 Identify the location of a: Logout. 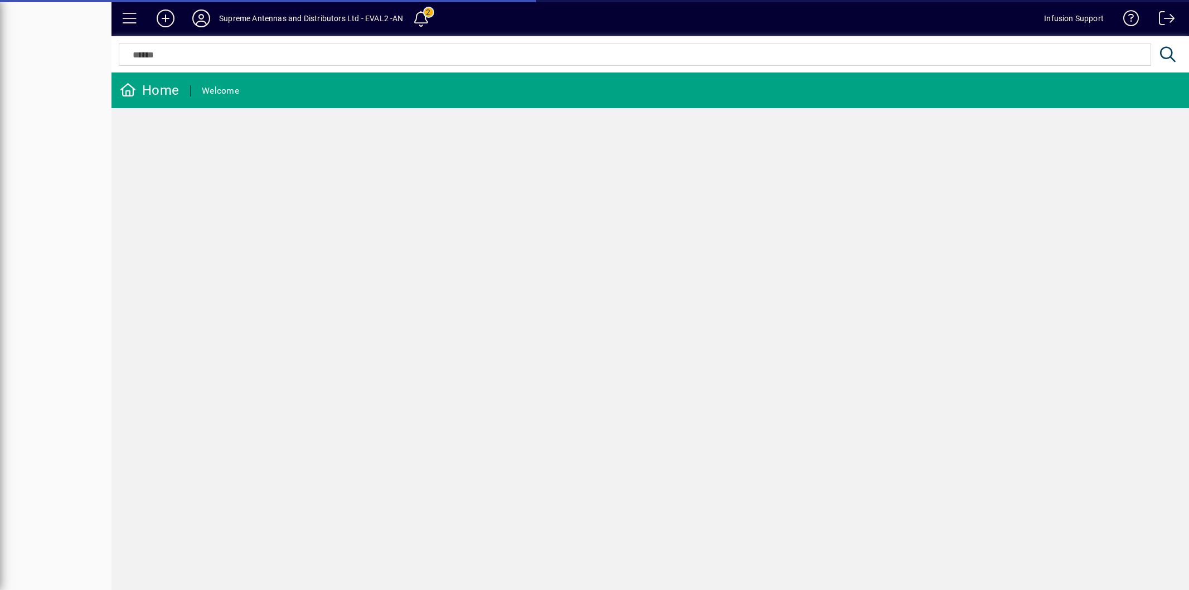
(1163, 20).